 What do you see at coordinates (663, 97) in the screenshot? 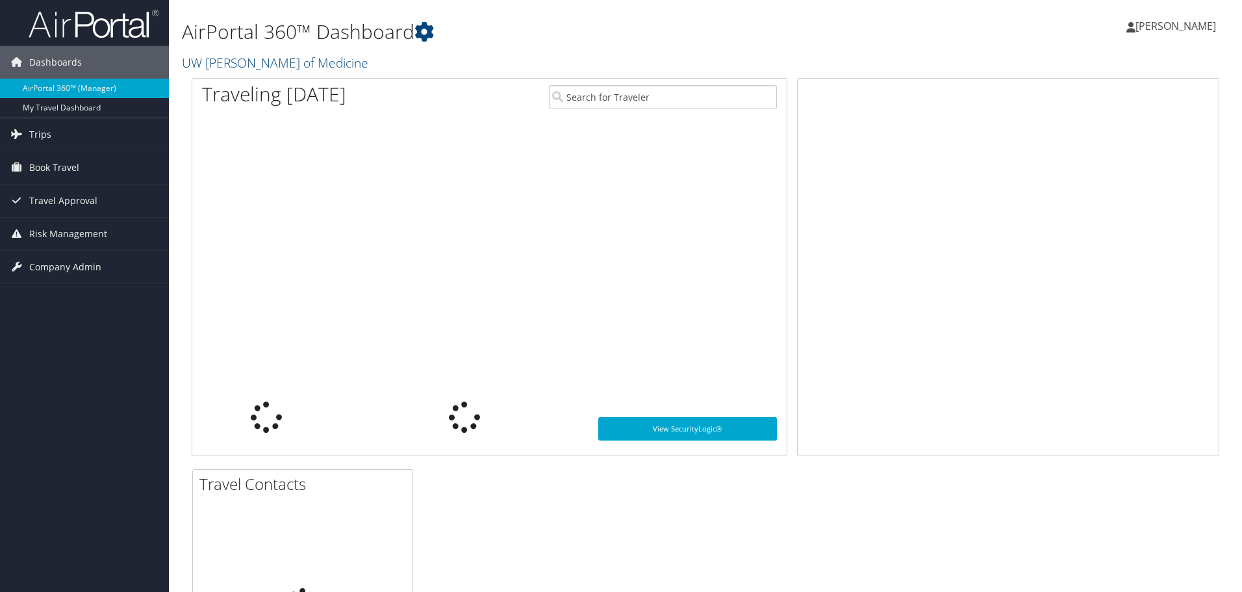
I see `input: Search for Traveler` at bounding box center [663, 97].